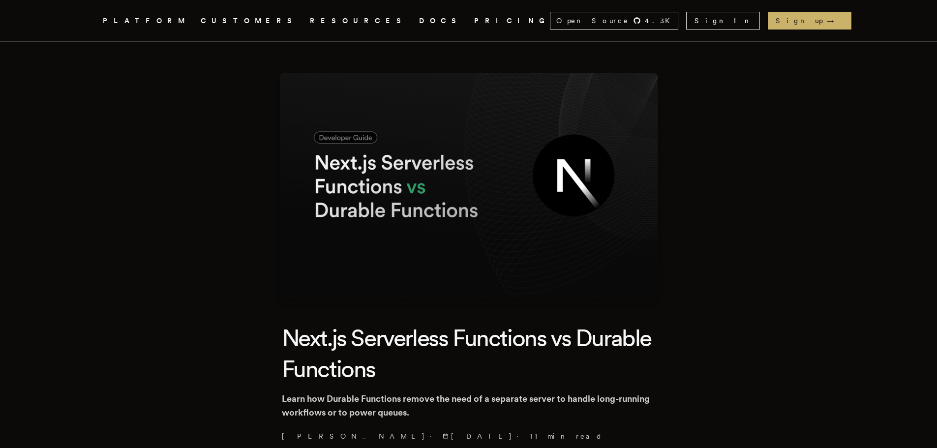  What do you see at coordinates (723, 21) in the screenshot?
I see `a: Sign In` at bounding box center [723, 21].